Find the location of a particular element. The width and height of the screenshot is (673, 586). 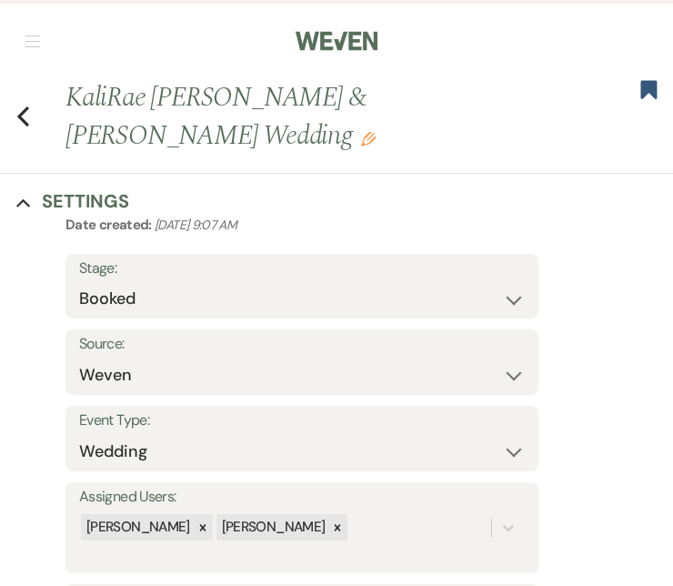

button: Edit is located at coordinates (368, 138).